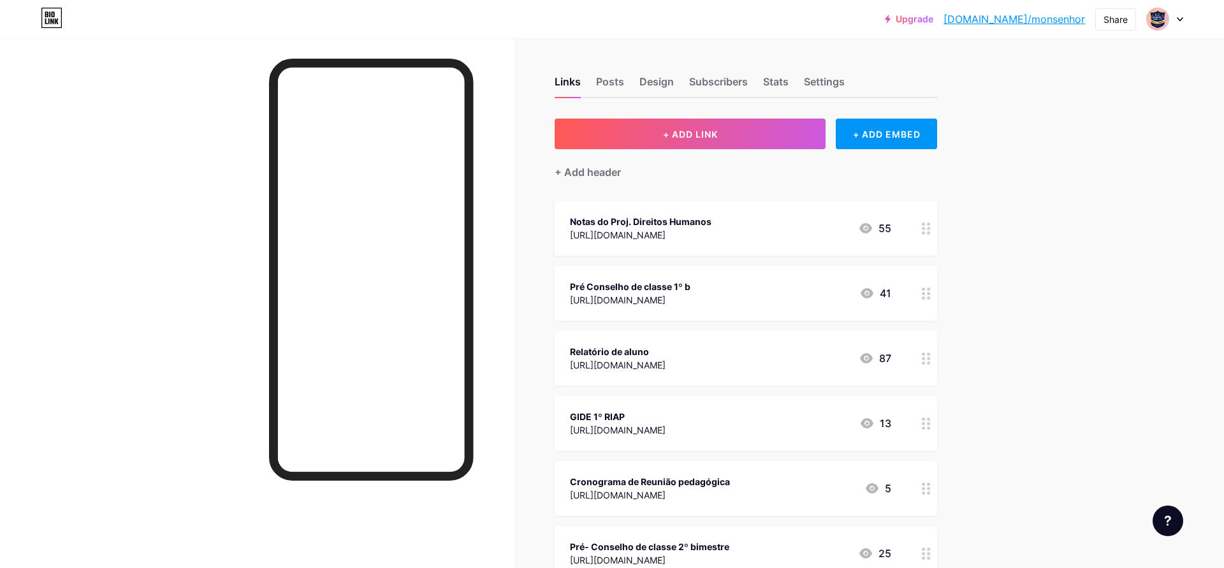 The width and height of the screenshot is (1224, 568). Describe the element at coordinates (878, 488) in the screenshot. I see `div: 5` at that location.